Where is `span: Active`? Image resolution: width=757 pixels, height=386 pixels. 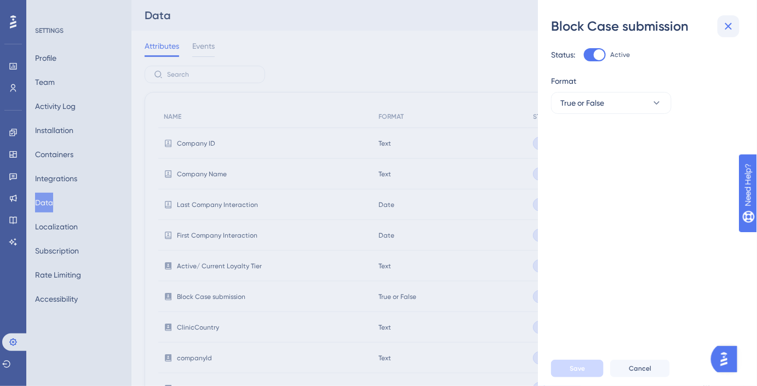 span: Active is located at coordinates (620, 55).